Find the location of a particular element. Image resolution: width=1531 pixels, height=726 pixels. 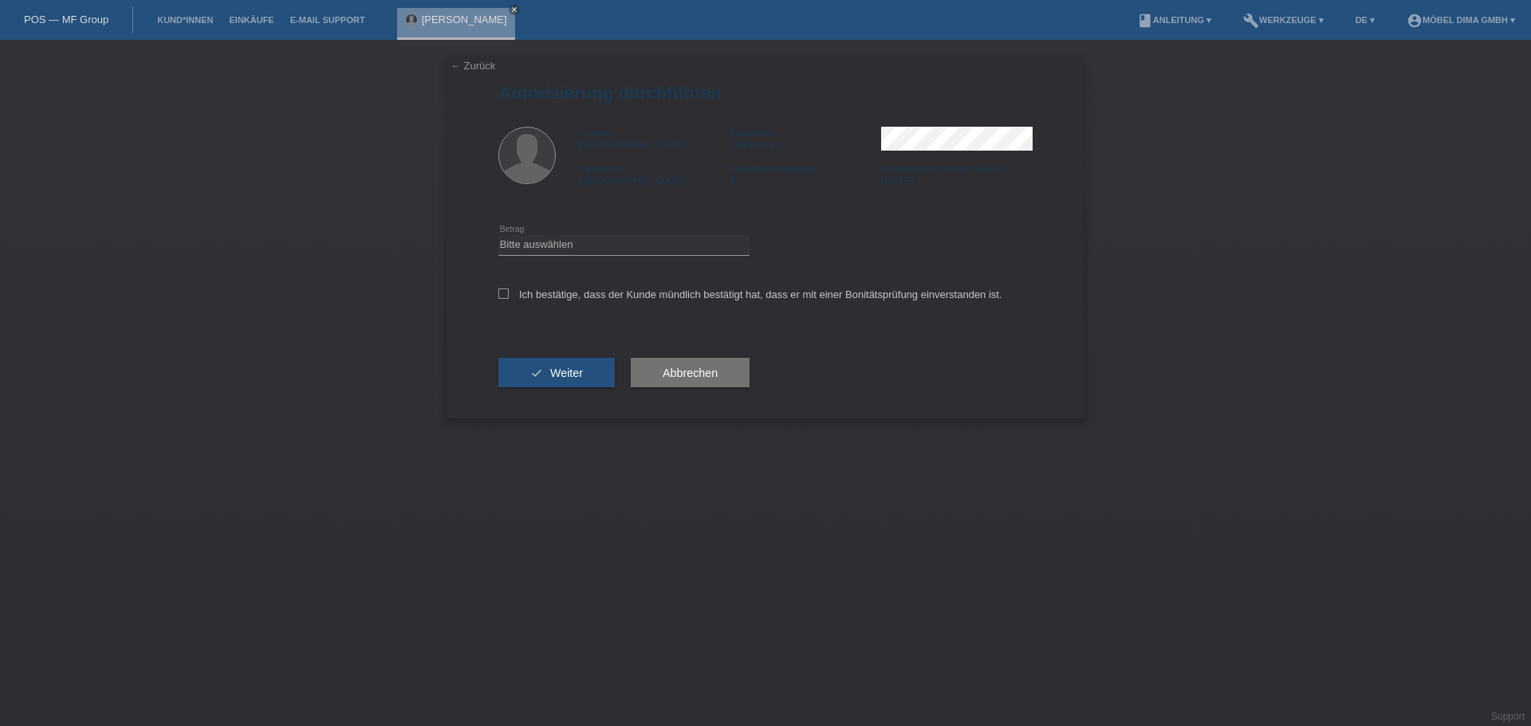

label: Ich bestätige, dass der Kunde mündlich bestätigt hat, dass er mit einer Bonitätsprüfung einversta... is located at coordinates (750, 294).